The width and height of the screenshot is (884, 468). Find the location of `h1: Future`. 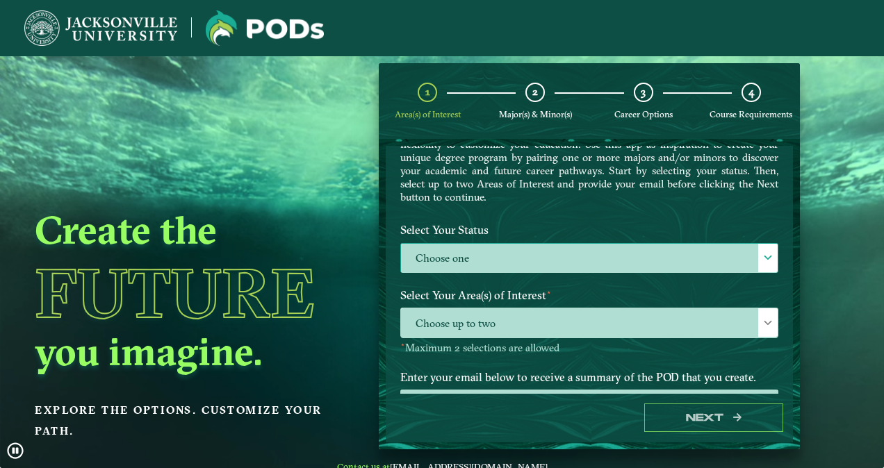

h1: Future is located at coordinates (190, 293).